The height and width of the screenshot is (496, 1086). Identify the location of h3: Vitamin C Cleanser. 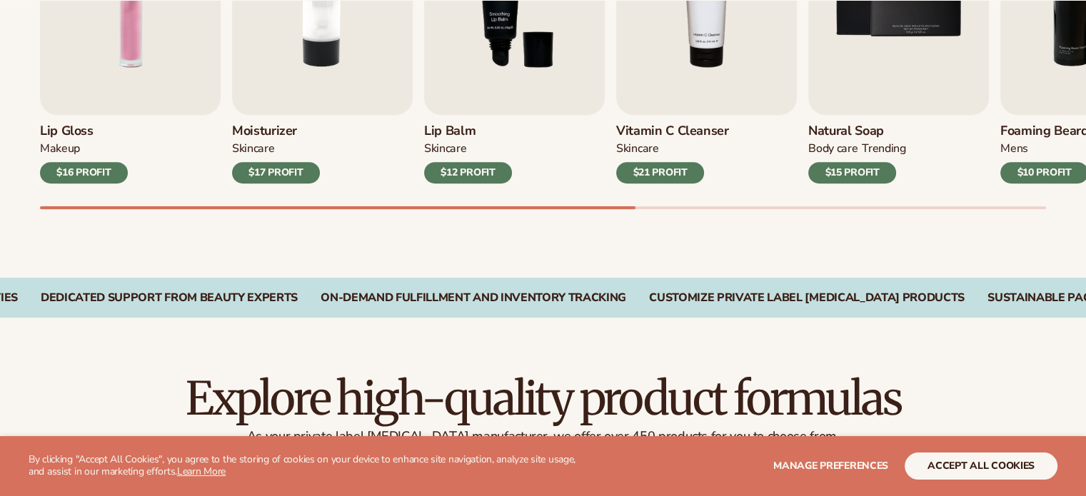
(673, 131).